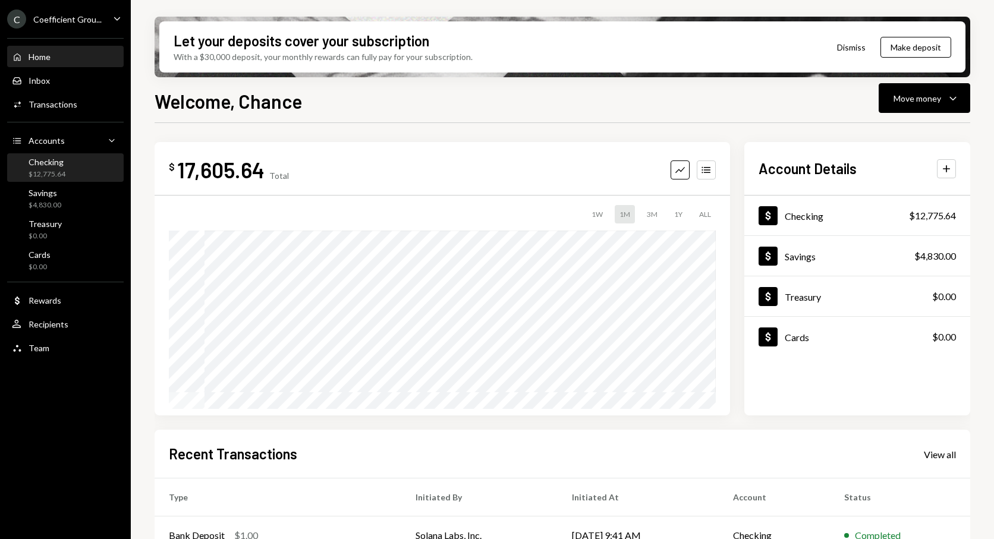 The image size is (994, 539). I want to click on th: Status, so click(900, 497).